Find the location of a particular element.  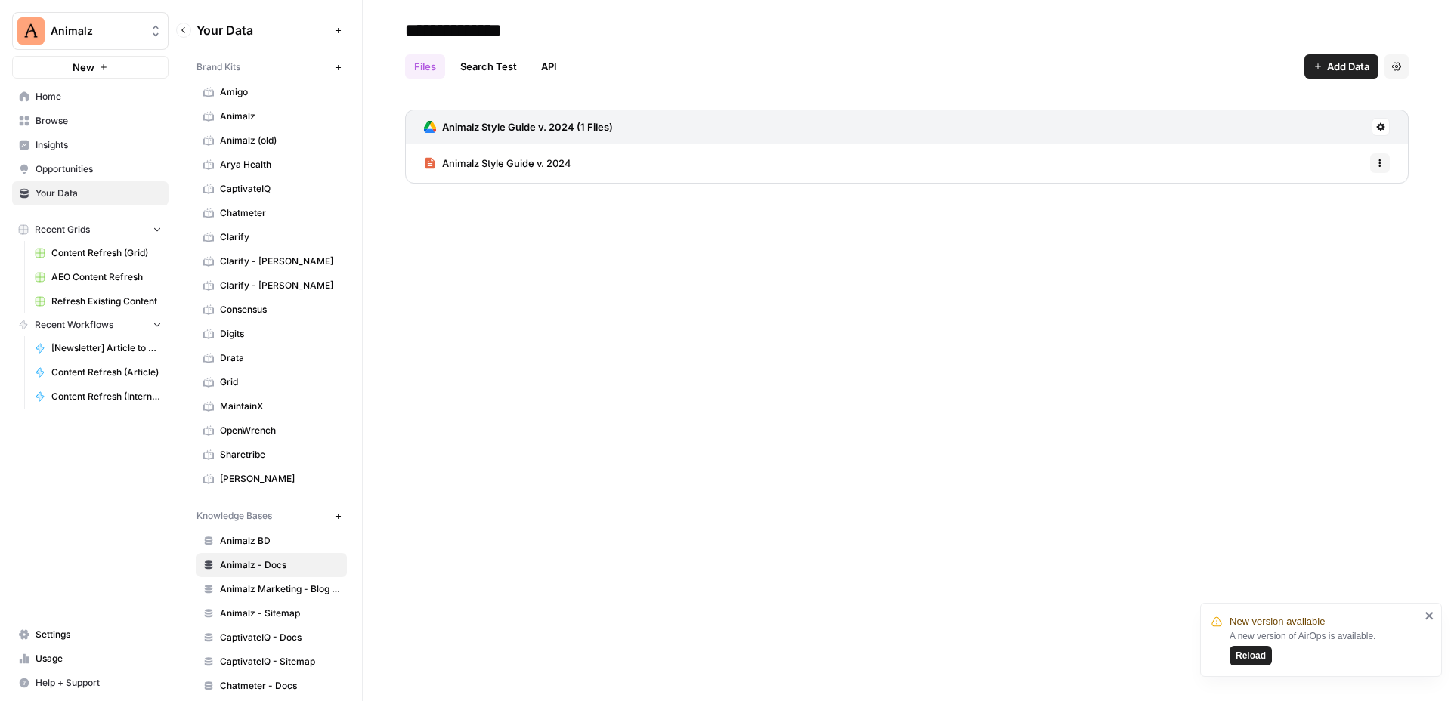

a: Content Refresh (Grid) is located at coordinates (98, 253).